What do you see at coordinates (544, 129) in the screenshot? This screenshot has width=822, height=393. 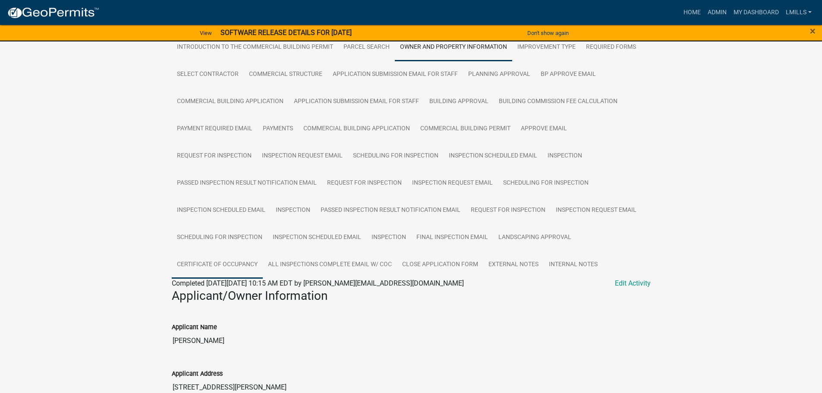 I see `a: Approve Email` at bounding box center [544, 129].